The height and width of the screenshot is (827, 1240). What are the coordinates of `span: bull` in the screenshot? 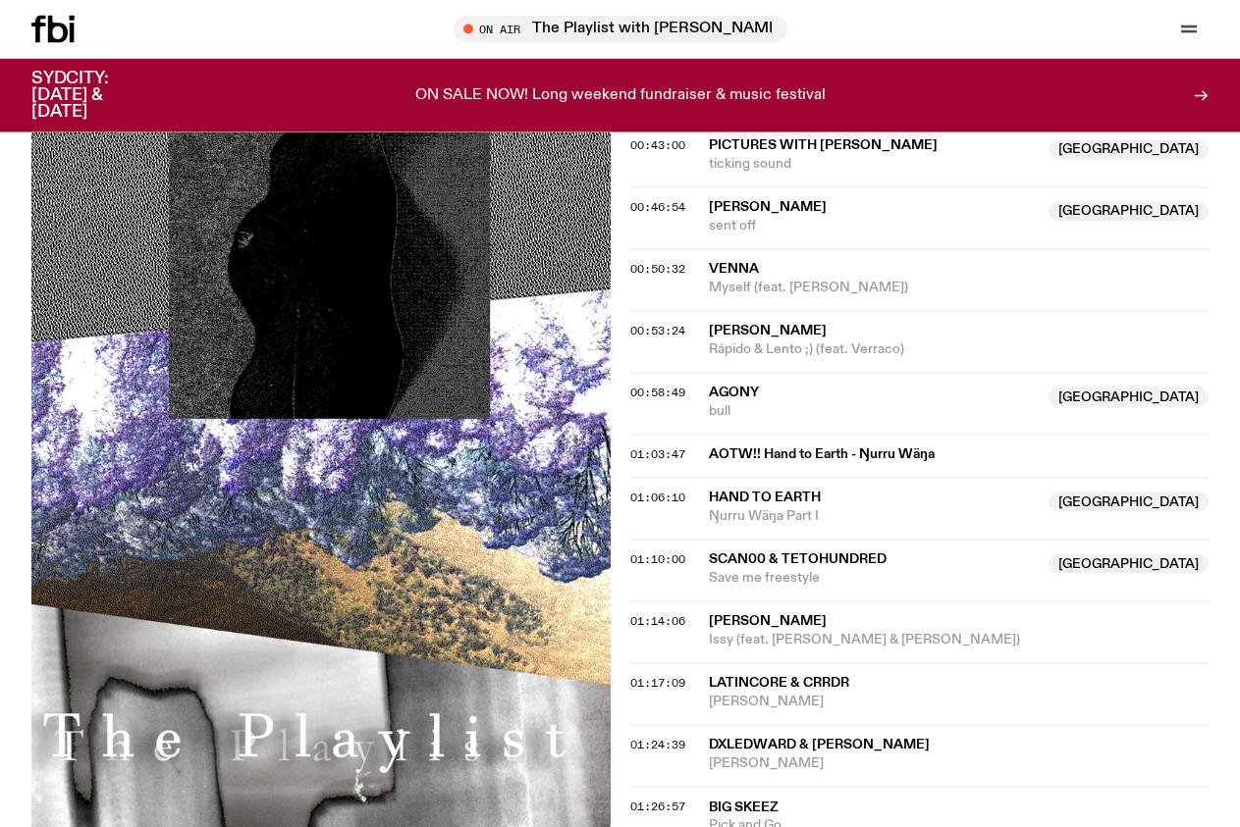 It's located at (873, 411).